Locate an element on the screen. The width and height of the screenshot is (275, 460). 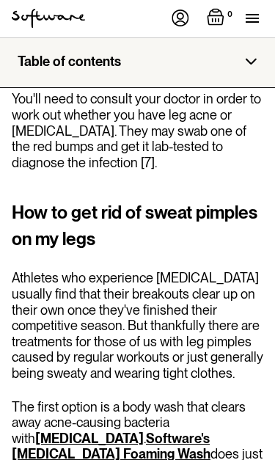
h2: How to get rid of sweat pimples on my legs is located at coordinates (137, 227).